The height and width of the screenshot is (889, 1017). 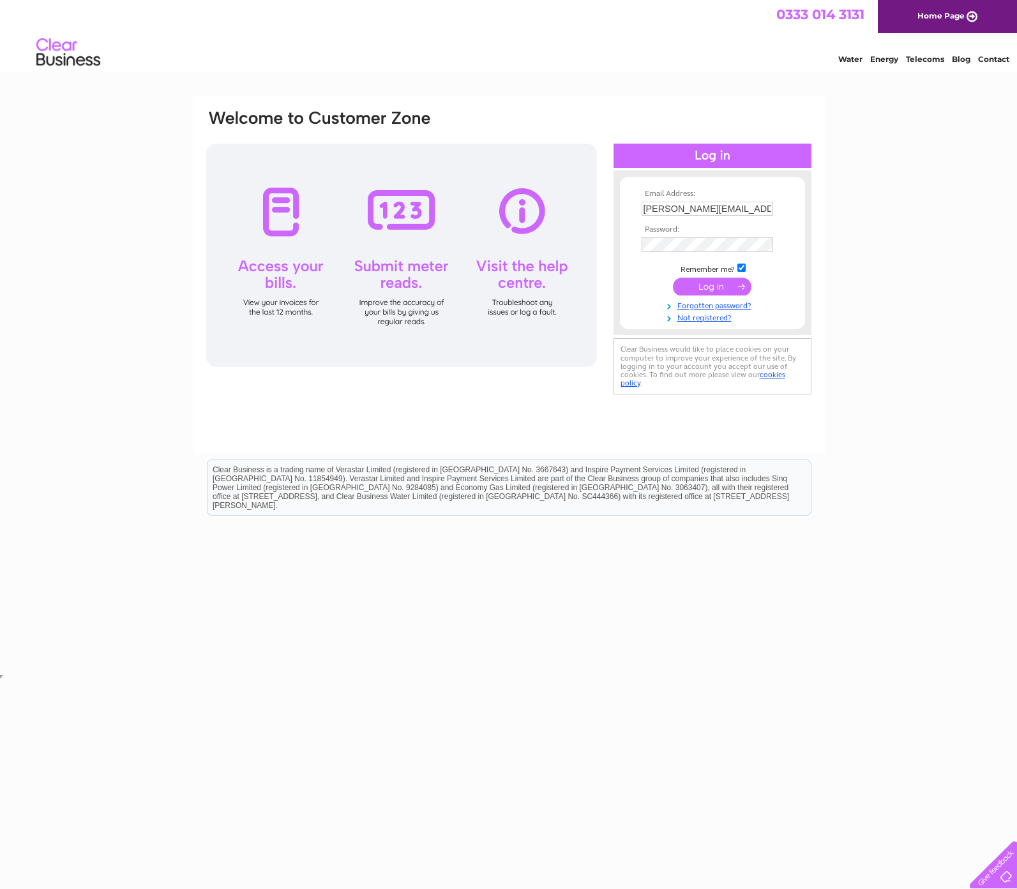 What do you see at coordinates (712, 366) in the screenshot?
I see `div: Clear Business would like to place cookies on your computer to improve your experience of the sit...` at bounding box center [712, 366].